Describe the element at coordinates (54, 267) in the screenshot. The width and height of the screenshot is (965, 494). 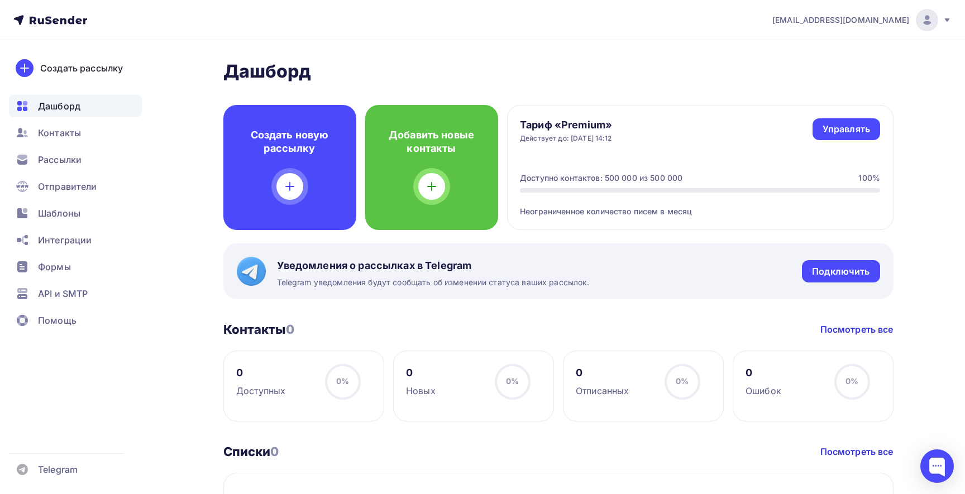
I see `span: Формы` at that location.